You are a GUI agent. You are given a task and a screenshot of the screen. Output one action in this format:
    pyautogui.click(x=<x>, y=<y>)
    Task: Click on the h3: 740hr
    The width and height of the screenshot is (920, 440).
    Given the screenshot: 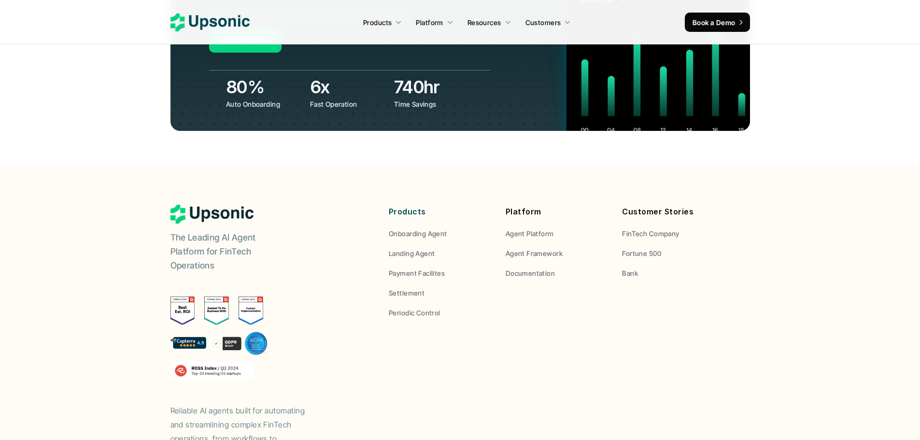 What is the action you would take?
    pyautogui.click(x=434, y=87)
    